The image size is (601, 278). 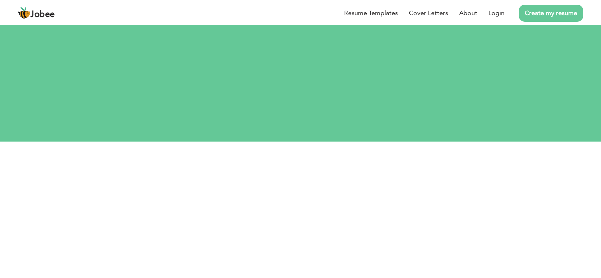 What do you see at coordinates (496, 13) in the screenshot?
I see `a: Login` at bounding box center [496, 13].